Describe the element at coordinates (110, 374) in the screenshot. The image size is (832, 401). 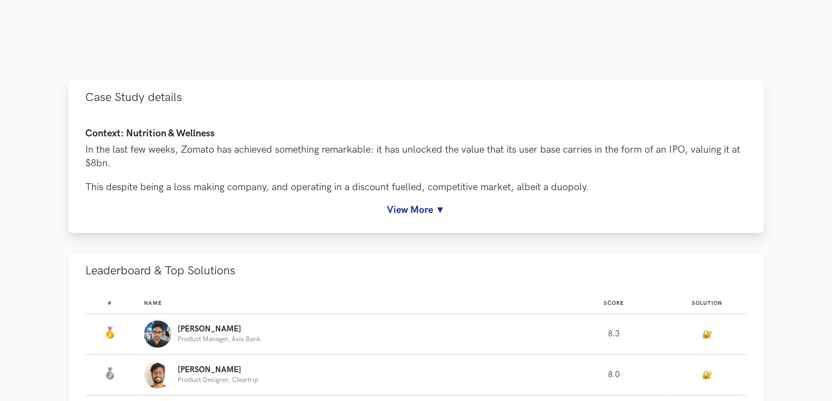
I see `img: Silver Medal` at that location.